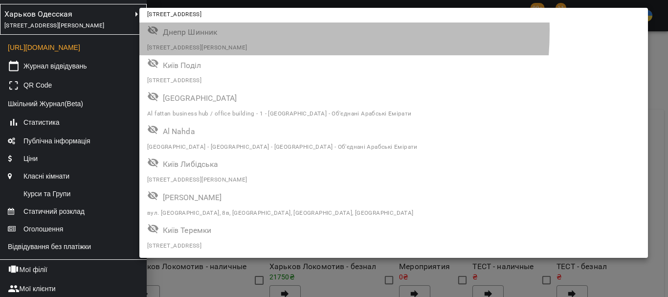 The width and height of the screenshot is (668, 297). What do you see at coordinates (368, 32) in the screenshot?
I see `p: Днепр Шинник` at bounding box center [368, 32].